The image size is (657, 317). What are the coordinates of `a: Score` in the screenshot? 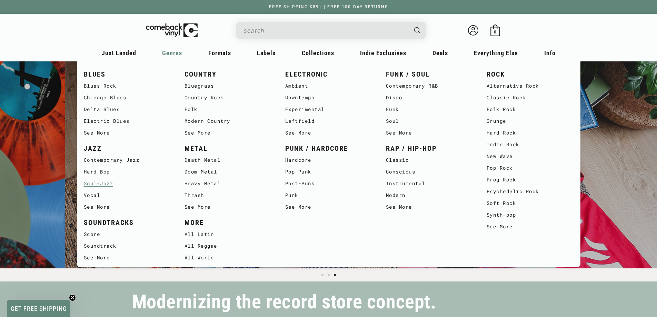 It's located at (127, 234).